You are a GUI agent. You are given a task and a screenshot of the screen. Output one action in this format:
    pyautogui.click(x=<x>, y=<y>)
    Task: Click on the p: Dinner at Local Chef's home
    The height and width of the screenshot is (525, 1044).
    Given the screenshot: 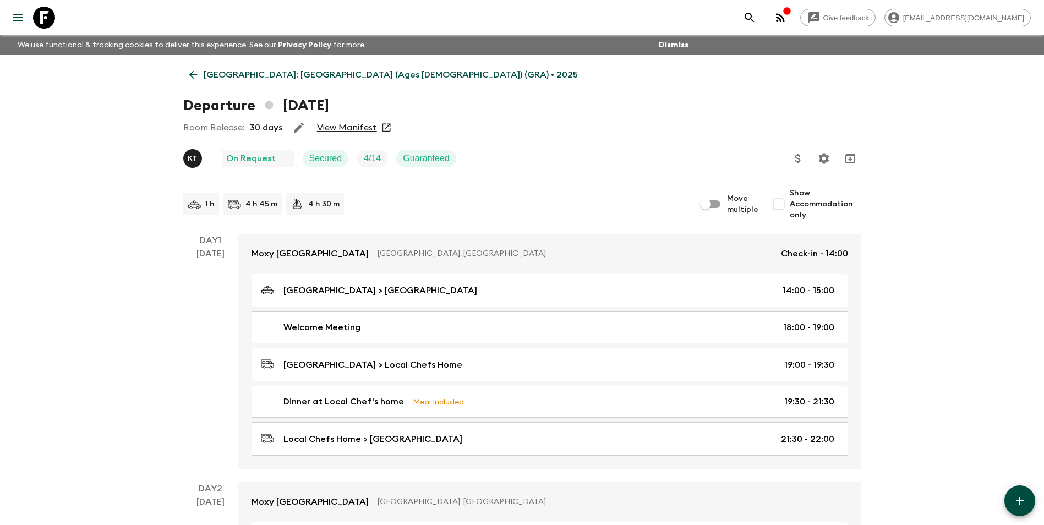 What is the action you would take?
    pyautogui.click(x=344, y=402)
    